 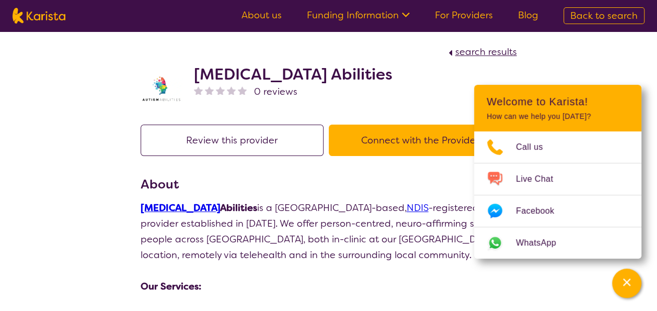 What do you see at coordinates (358, 15) in the screenshot?
I see `a: Funding Information` at bounding box center [358, 15].